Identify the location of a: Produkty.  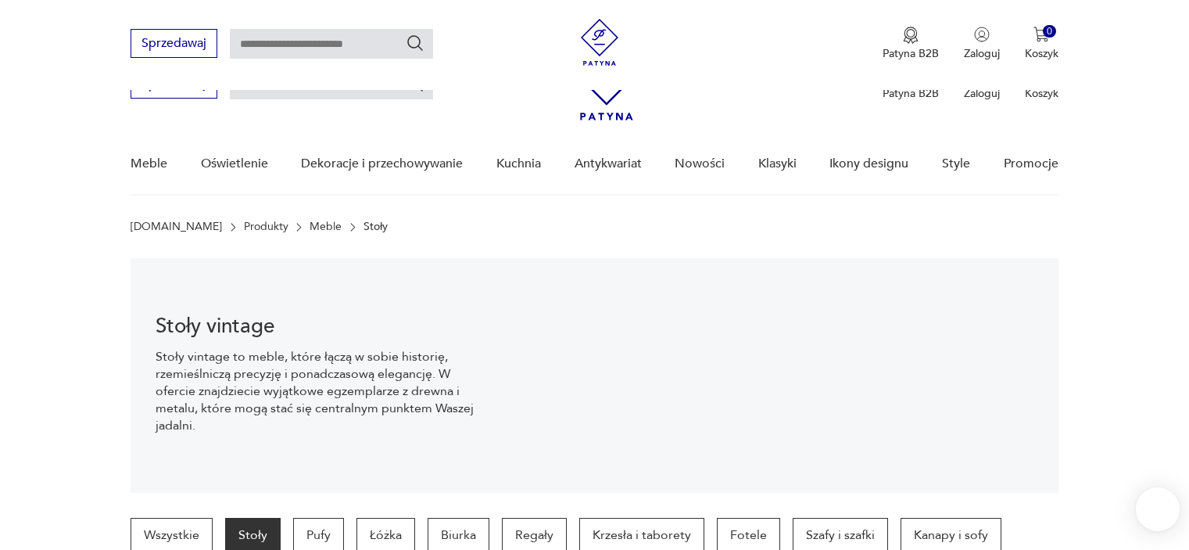
(266, 227).